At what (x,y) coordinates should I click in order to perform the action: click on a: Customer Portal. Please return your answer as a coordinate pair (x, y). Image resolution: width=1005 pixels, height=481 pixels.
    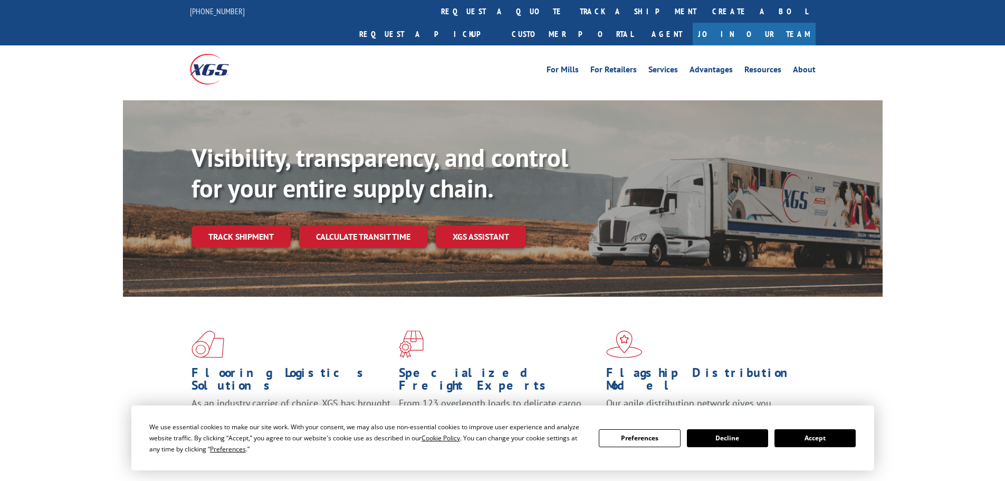
    Looking at the image, I should click on (573, 34).